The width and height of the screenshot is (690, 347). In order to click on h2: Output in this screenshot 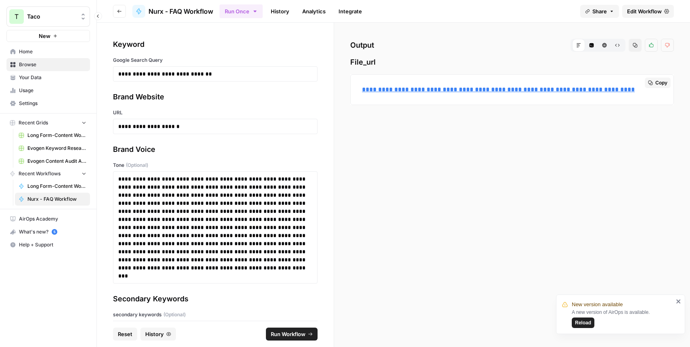, I will do `click(512, 45)`.